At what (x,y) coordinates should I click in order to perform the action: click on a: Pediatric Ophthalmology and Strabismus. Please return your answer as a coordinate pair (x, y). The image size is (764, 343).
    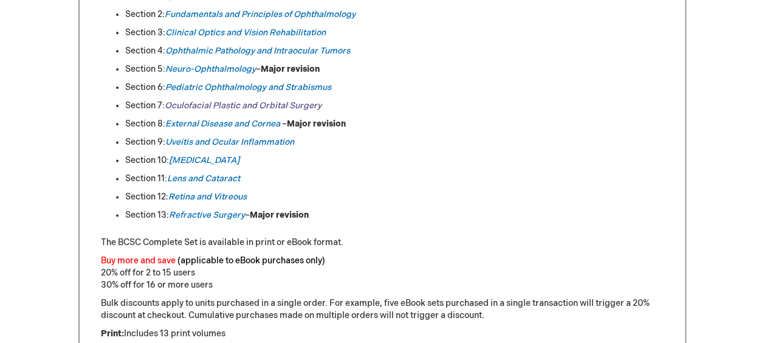
    Looking at the image, I should click on (248, 87).